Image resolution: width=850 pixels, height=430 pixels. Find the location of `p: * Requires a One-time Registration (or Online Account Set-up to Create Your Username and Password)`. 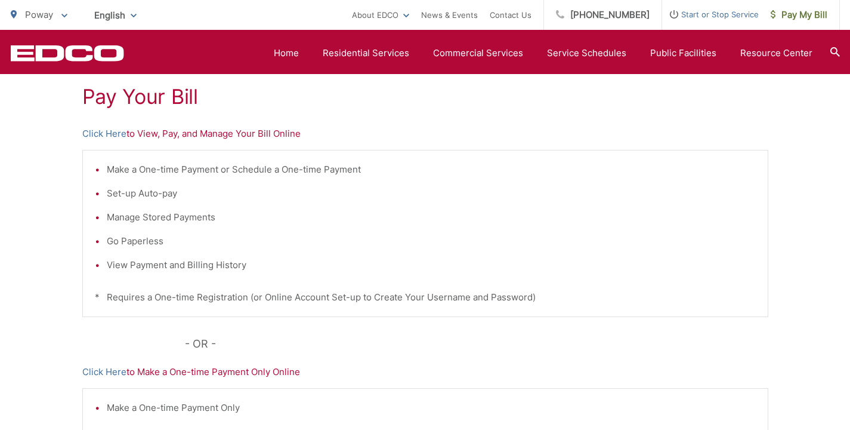

p: * Requires a One-time Registration (or Online Account Set-up to Create Your Username and Password) is located at coordinates (425, 297).